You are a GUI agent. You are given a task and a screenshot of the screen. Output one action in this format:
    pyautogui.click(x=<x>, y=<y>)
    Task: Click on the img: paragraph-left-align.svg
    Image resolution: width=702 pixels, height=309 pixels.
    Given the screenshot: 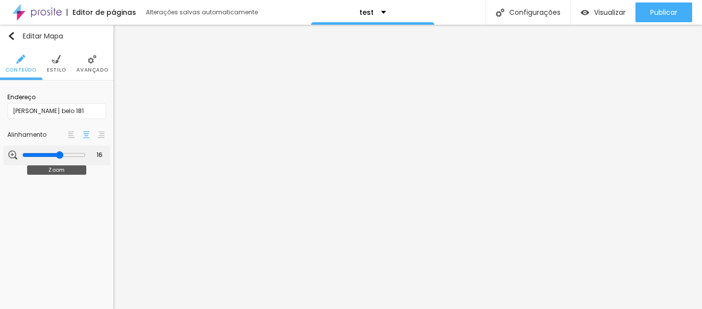 What is the action you would take?
    pyautogui.click(x=71, y=135)
    